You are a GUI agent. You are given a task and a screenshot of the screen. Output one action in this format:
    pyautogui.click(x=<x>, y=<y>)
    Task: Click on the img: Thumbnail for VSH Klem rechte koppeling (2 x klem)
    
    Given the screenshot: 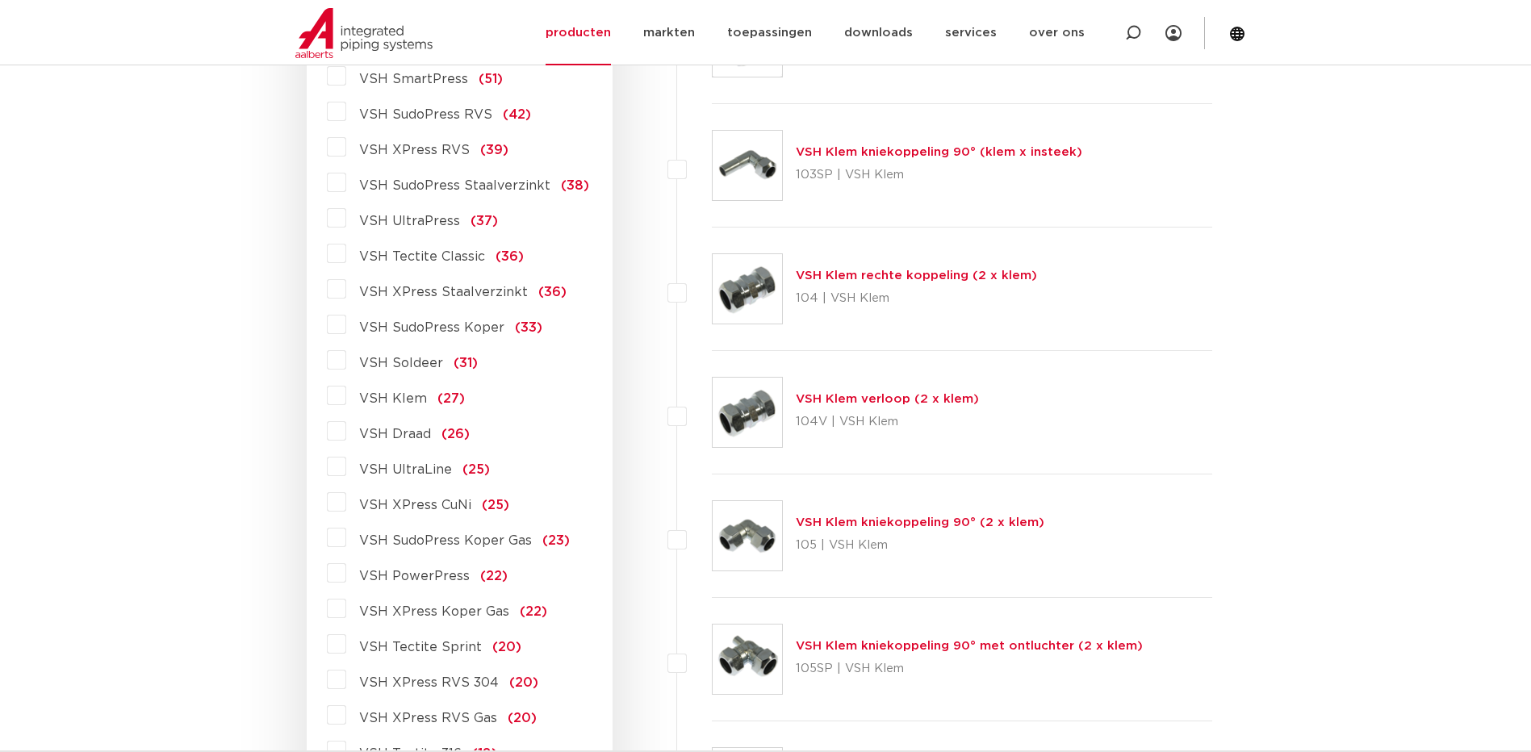 What is the action you would take?
    pyautogui.click(x=747, y=289)
    